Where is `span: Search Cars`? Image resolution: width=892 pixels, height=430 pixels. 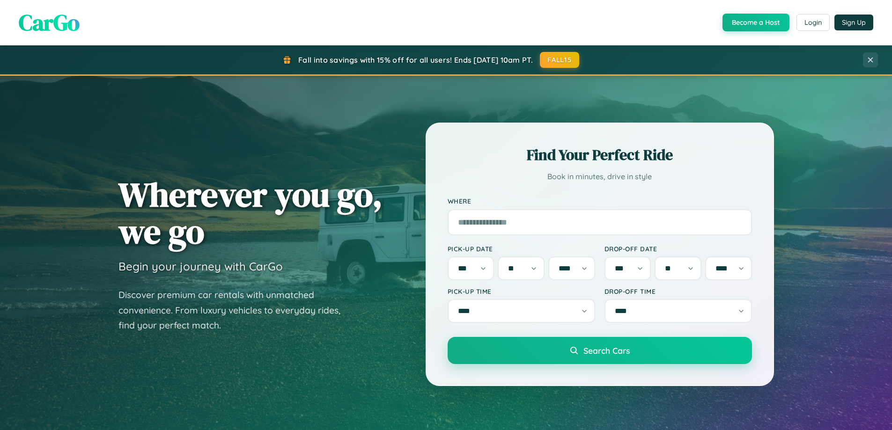
span: Search Cars is located at coordinates (606, 351).